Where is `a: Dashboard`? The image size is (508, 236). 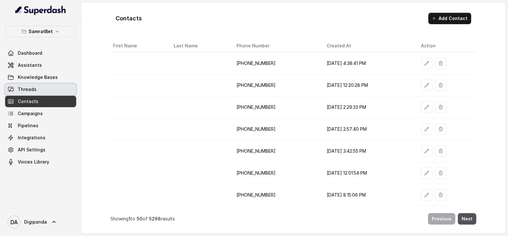 a: Dashboard is located at coordinates (41, 53).